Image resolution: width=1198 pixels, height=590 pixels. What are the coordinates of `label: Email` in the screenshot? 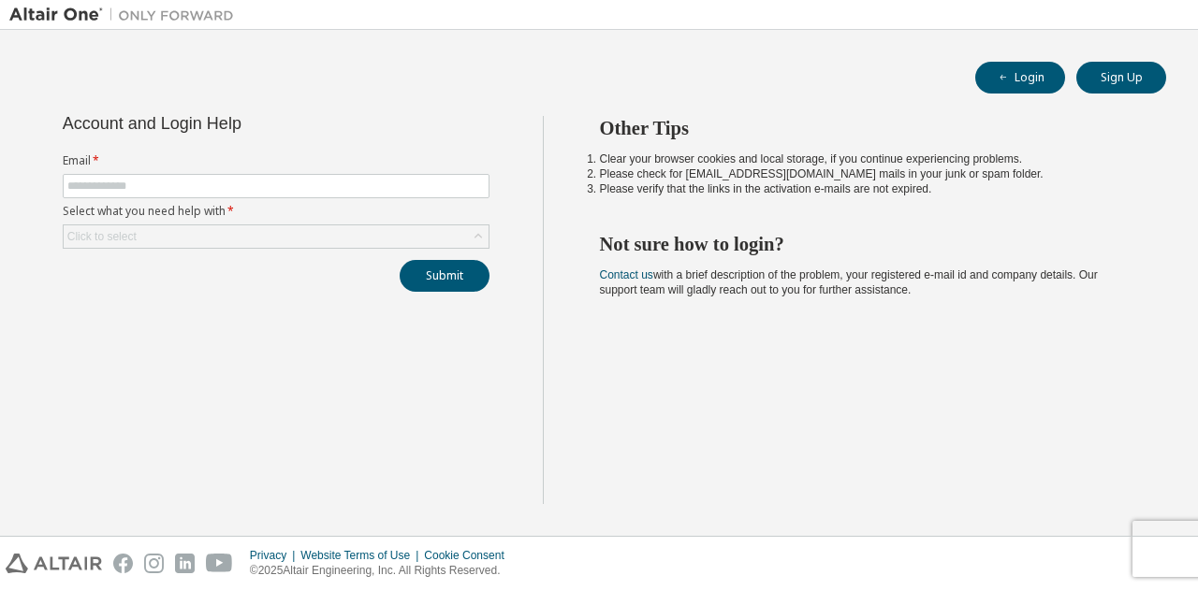 It's located at (276, 161).